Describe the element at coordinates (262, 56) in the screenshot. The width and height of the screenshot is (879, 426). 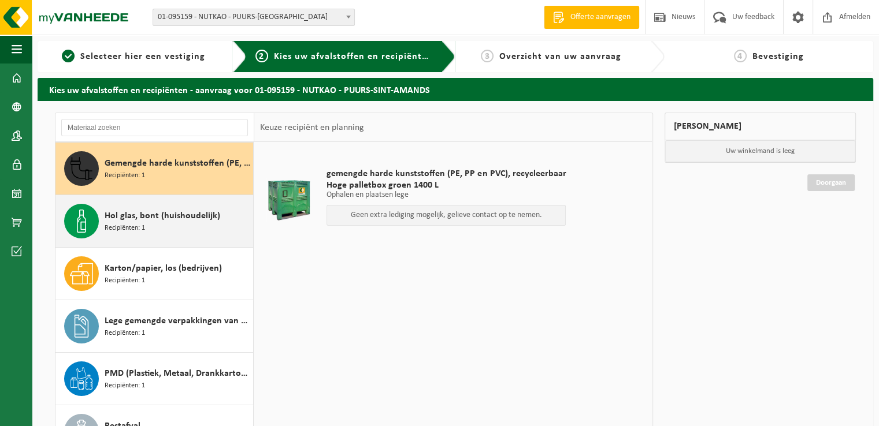
I see `span: 2` at that location.